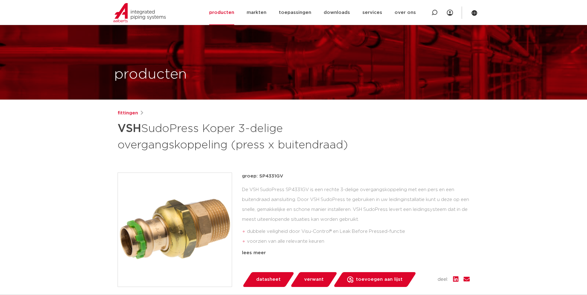 The height and width of the screenshot is (295, 587). What do you see at coordinates (268, 280) in the screenshot?
I see `span: datasheet` at bounding box center [268, 280].